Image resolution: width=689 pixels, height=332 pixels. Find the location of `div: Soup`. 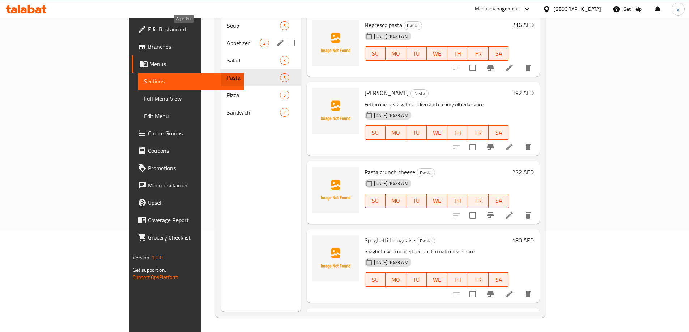

div: Soup is located at coordinates (253, 26).